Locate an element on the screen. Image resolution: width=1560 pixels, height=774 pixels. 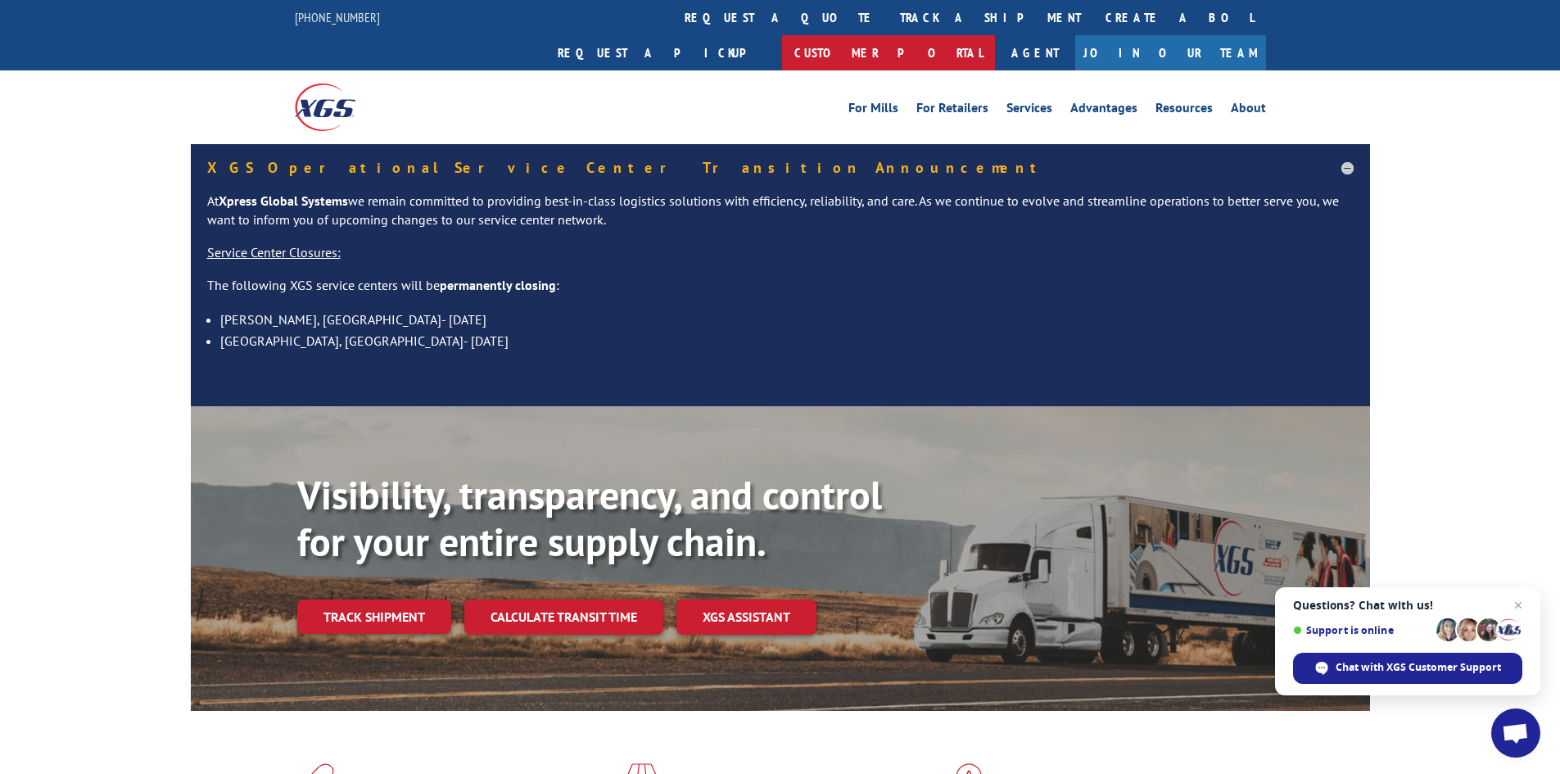
a: For Retailers is located at coordinates (952, 111).